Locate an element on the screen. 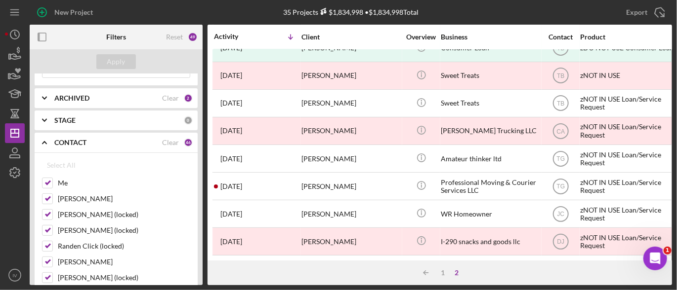 The width and height of the screenshot is (677, 290). button: New Project is located at coordinates (66, 12).